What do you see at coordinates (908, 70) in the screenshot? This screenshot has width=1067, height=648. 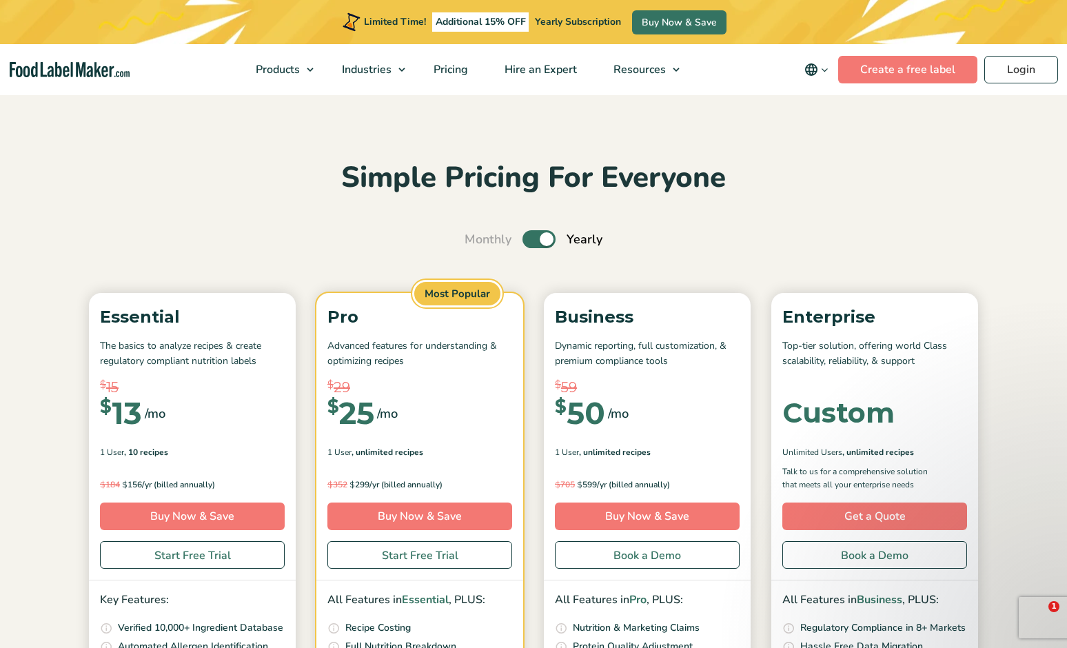 I see `a: Create a free label` at bounding box center [908, 70].